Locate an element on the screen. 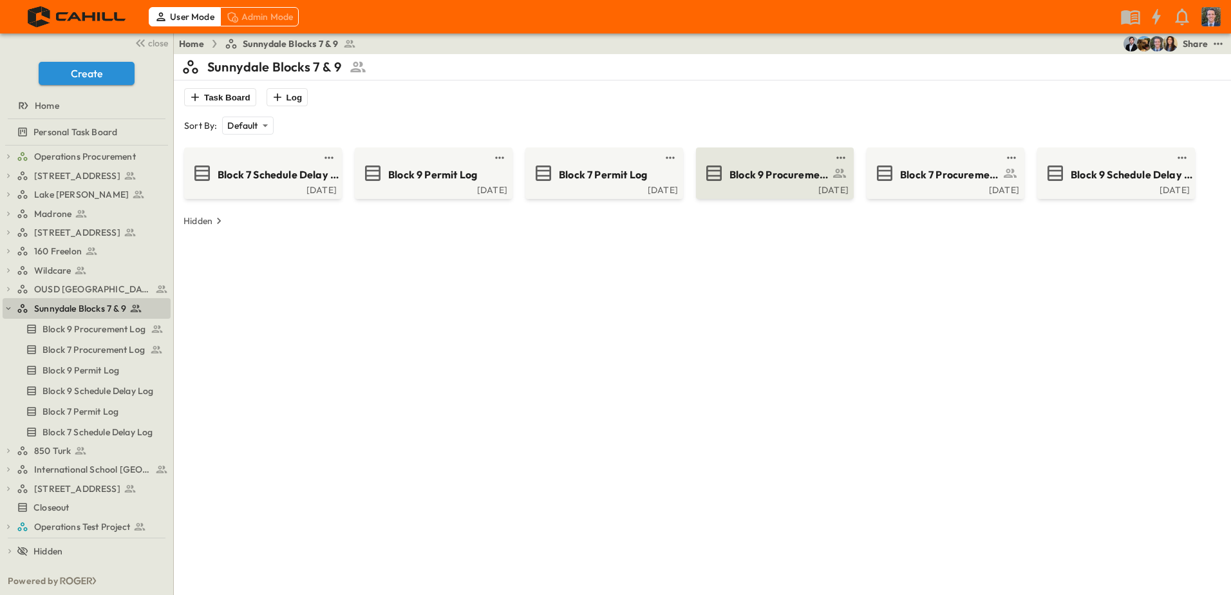 This screenshot has width=1231, height=595. img: Kim Bowen (kbowen@cahill-sf.com) is located at coordinates (1170, 44).